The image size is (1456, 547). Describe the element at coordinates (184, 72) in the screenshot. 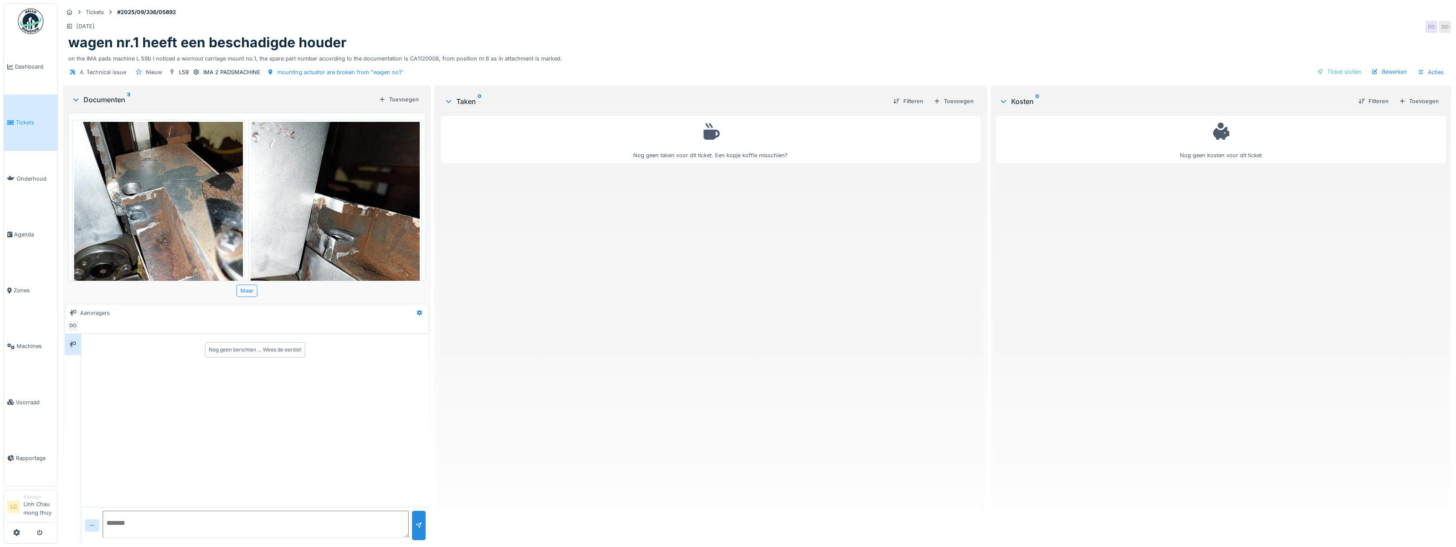

I see `div: L59` at that location.